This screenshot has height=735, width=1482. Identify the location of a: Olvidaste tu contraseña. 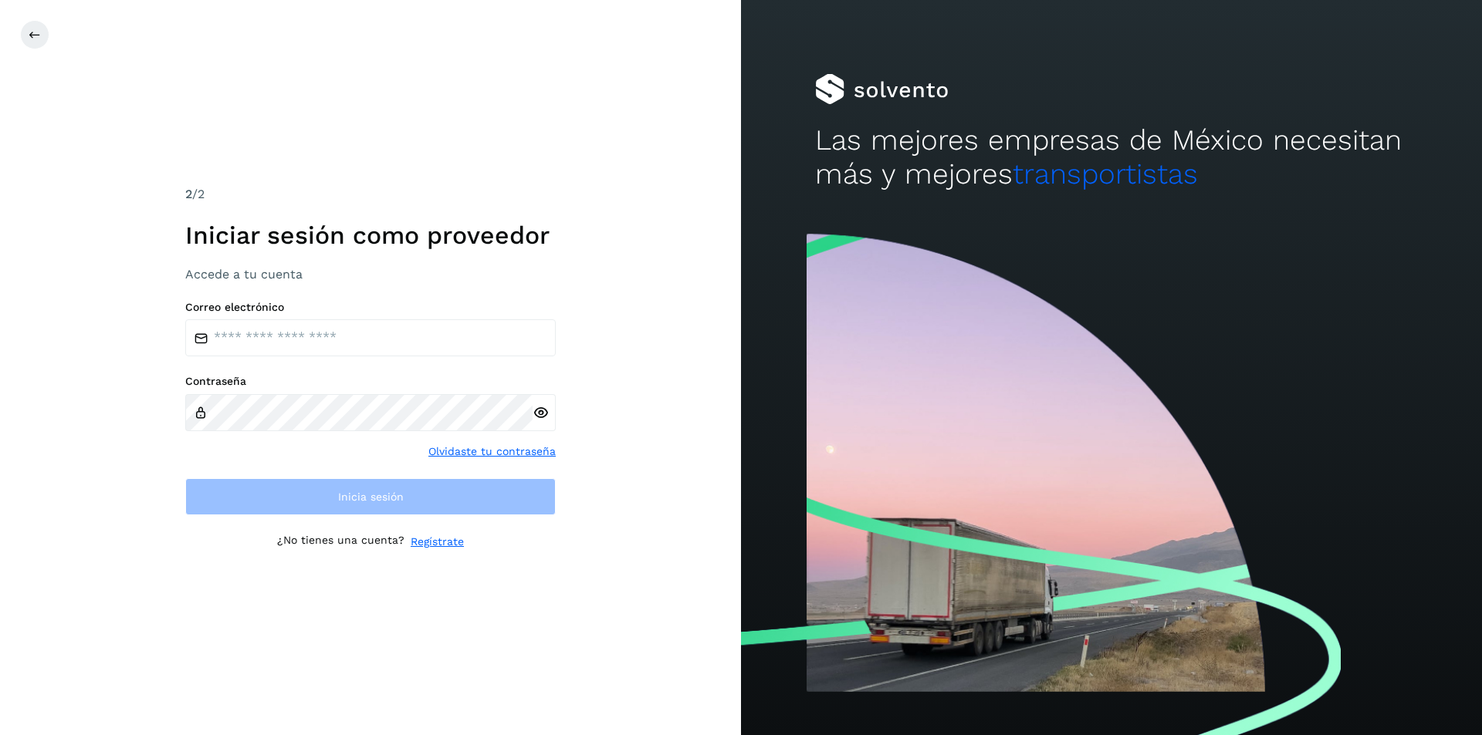
(492, 451).